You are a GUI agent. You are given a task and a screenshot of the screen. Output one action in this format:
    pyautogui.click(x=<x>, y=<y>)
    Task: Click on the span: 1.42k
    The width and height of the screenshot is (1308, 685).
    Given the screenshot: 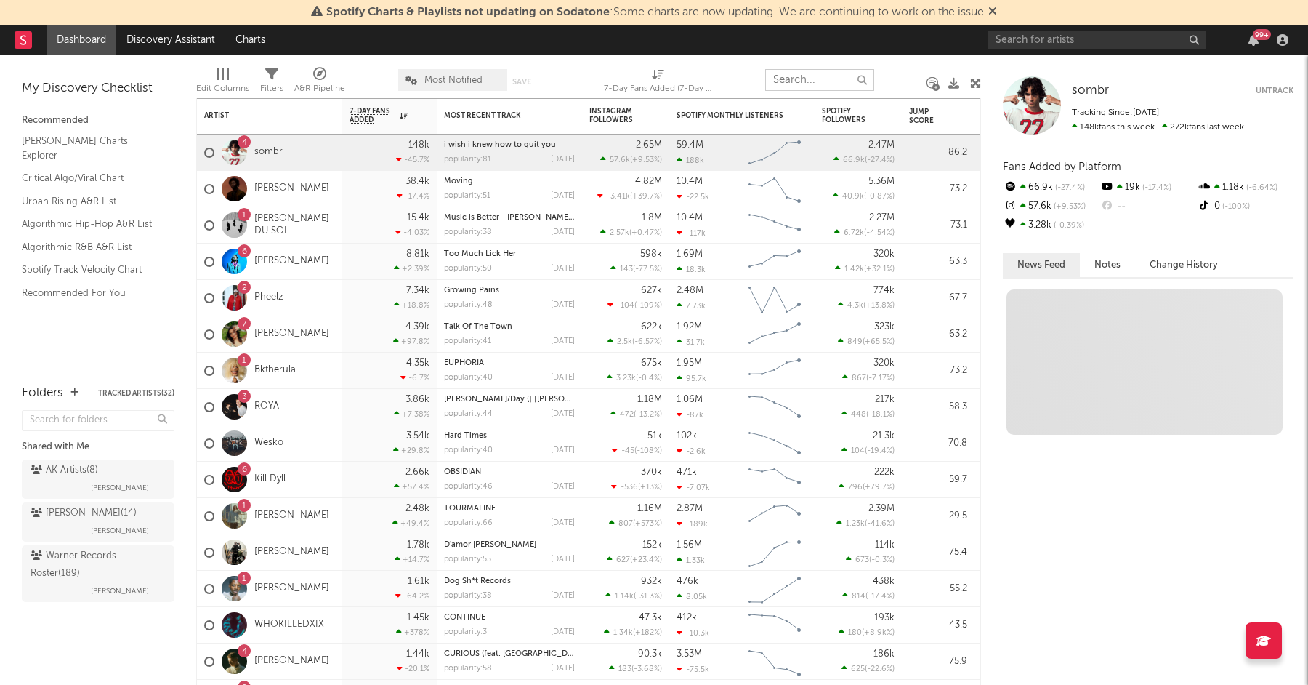 What is the action you would take?
    pyautogui.click(x=854, y=269)
    